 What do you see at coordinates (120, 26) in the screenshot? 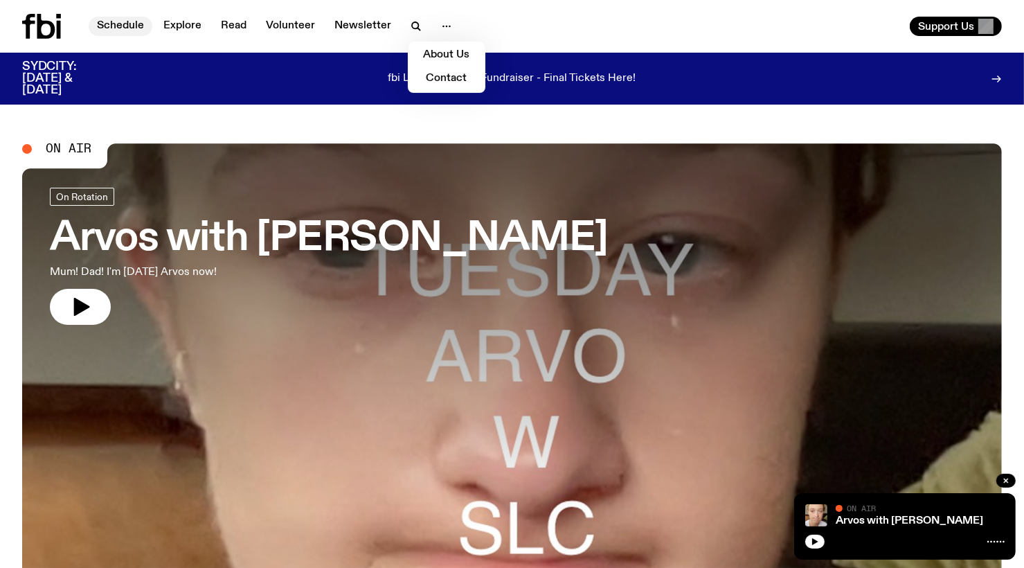
I see `a: Schedule` at bounding box center [120, 26].